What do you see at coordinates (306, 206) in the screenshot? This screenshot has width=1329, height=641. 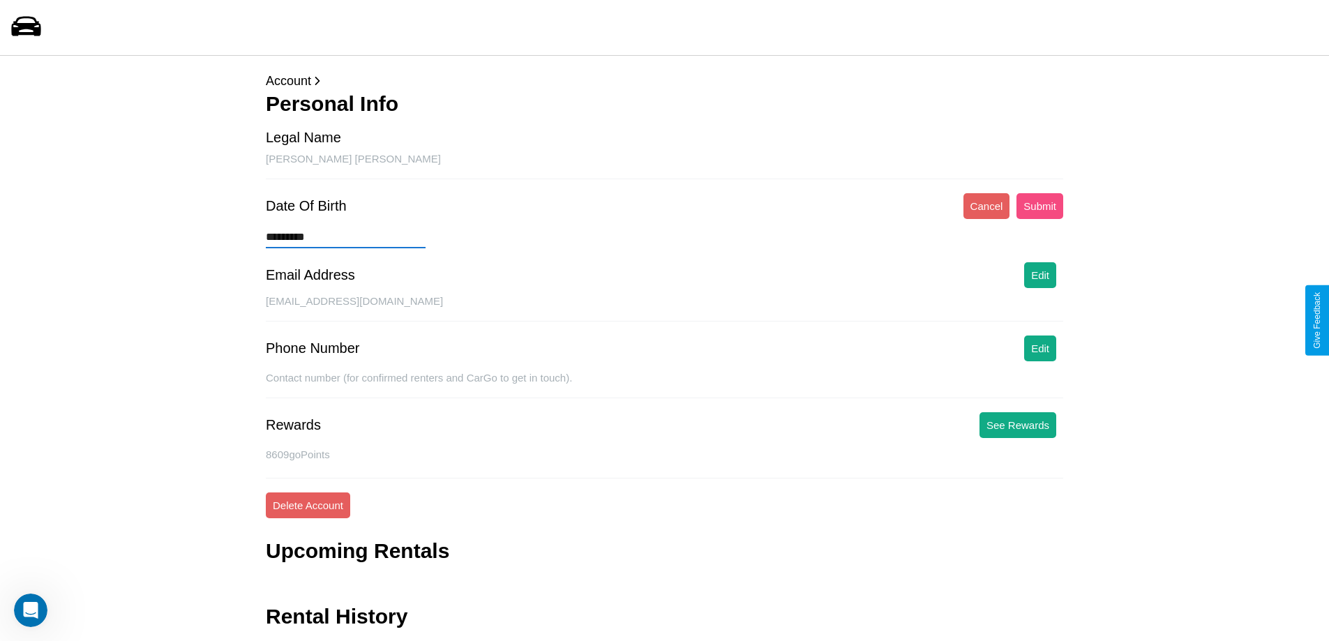 I see `div: Date Of Birth` at bounding box center [306, 206].